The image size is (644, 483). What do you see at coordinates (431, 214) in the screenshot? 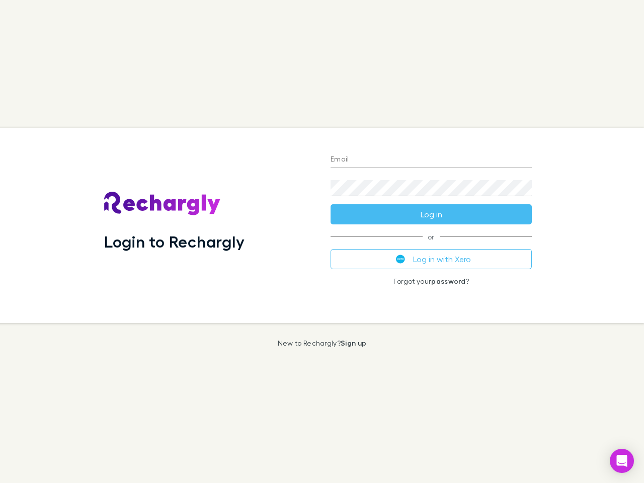
I see `button: Log in` at bounding box center [431, 214].